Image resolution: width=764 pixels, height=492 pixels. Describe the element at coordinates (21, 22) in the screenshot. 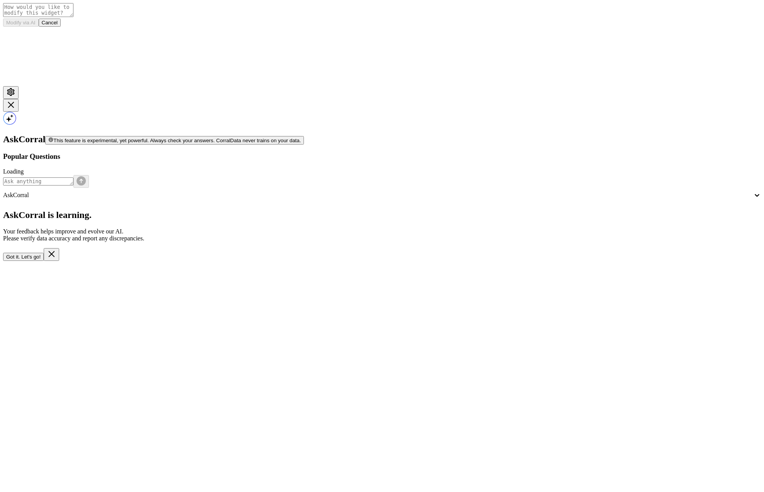

I see `button: Modify via AI` at that location.